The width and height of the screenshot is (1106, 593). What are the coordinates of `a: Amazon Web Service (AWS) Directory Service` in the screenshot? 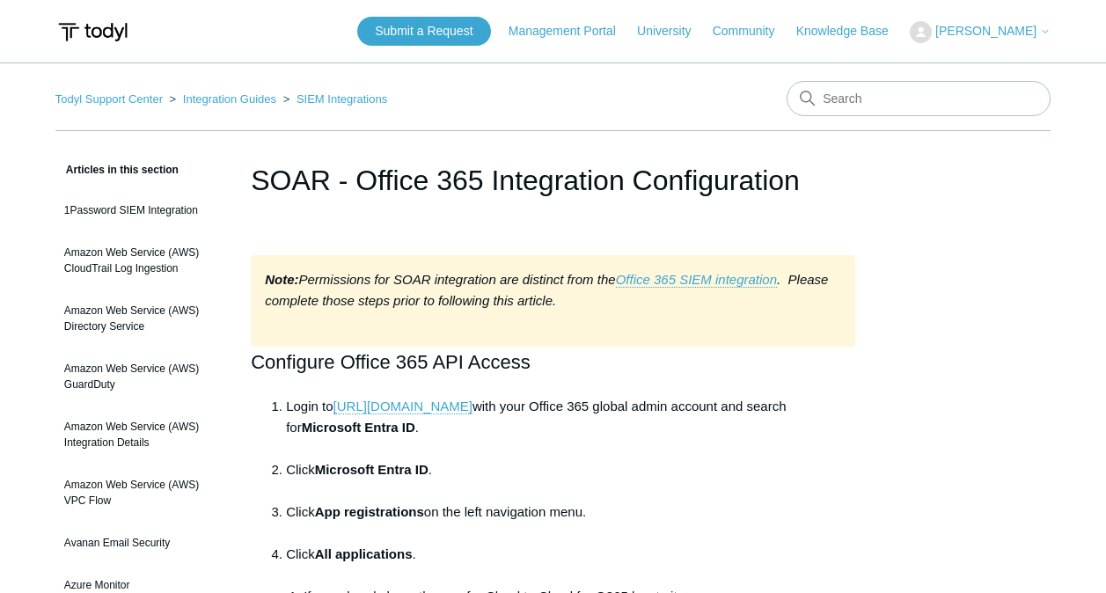 It's located at (140, 318).